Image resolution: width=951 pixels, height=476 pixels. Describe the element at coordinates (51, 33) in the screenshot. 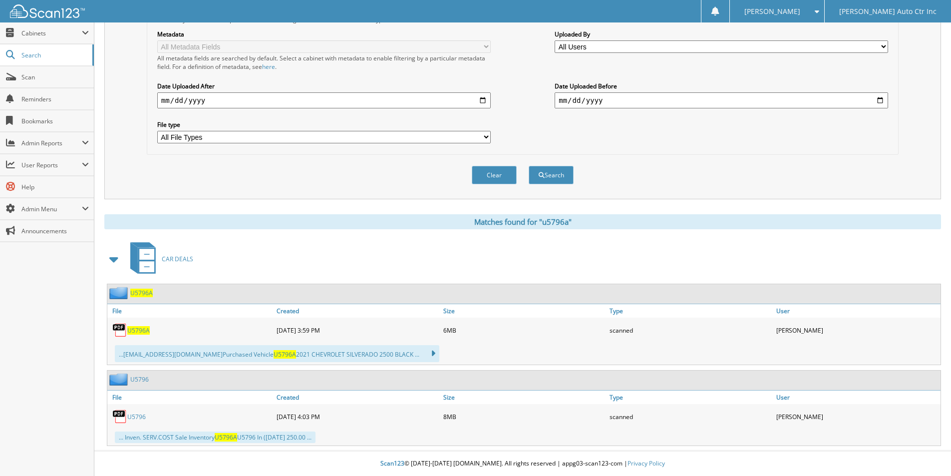

I see `span: Cabinets` at that location.